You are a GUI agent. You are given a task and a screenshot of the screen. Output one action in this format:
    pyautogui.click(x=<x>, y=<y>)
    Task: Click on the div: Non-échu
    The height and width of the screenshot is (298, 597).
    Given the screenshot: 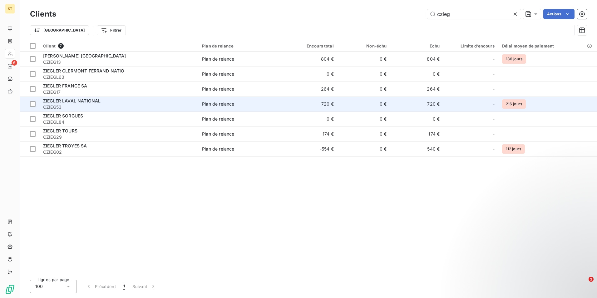 What is the action you would take?
    pyautogui.click(x=364, y=46)
    